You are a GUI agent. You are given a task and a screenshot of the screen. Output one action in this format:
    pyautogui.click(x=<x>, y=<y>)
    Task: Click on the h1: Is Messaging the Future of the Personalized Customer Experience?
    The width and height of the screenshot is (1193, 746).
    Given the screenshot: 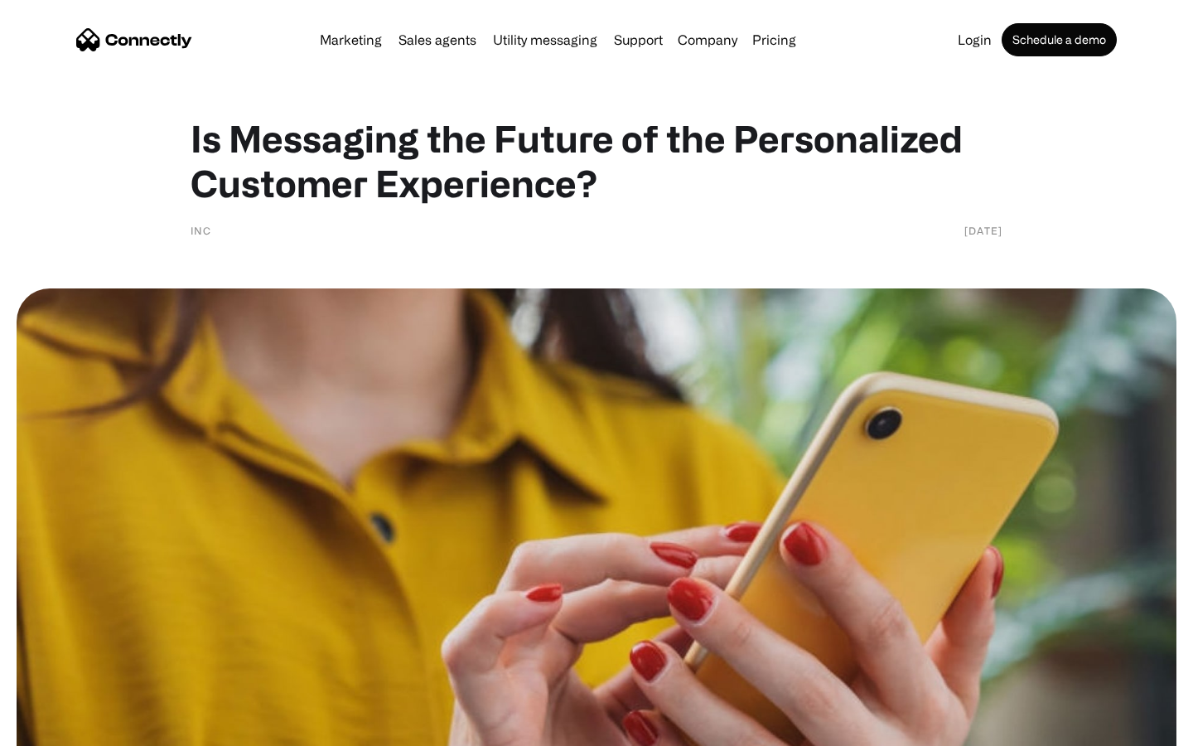 What is the action you would take?
    pyautogui.click(x=597, y=161)
    